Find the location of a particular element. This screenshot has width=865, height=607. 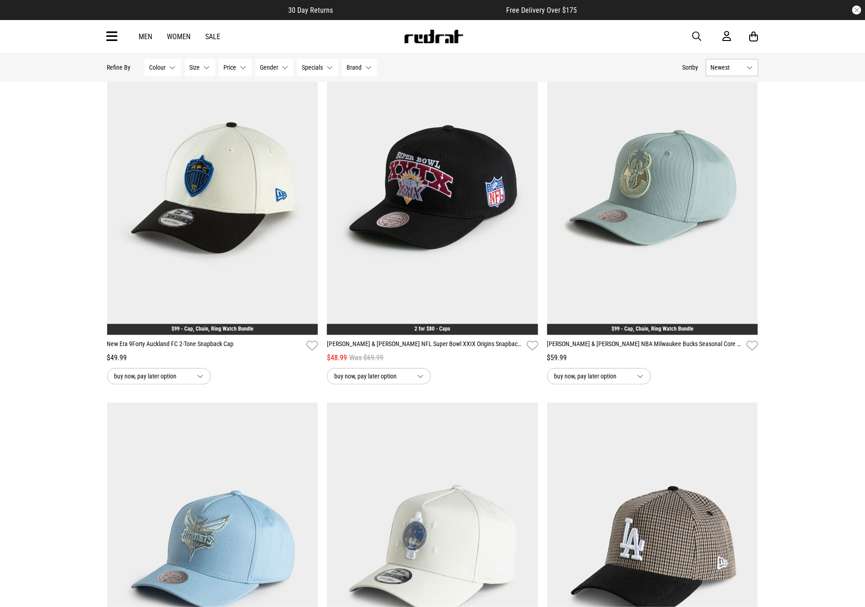

img: Redrat logo is located at coordinates (433, 36).